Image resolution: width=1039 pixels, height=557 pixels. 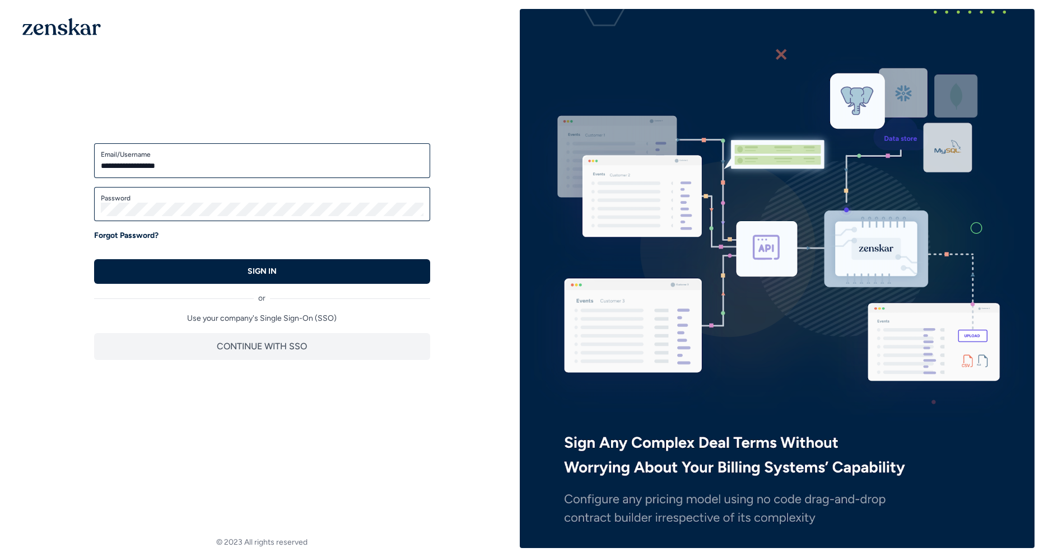 I want to click on footer: © 2023 All rights reserved, so click(x=262, y=543).